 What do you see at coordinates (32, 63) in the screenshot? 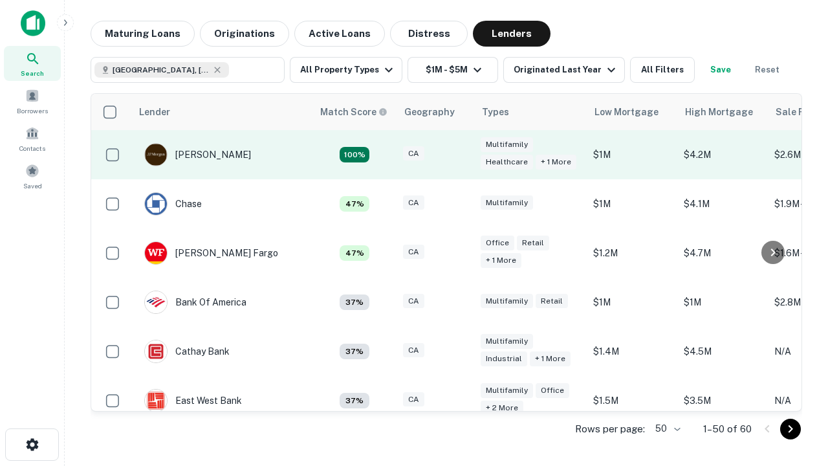
I see `a: Search` at bounding box center [32, 63].